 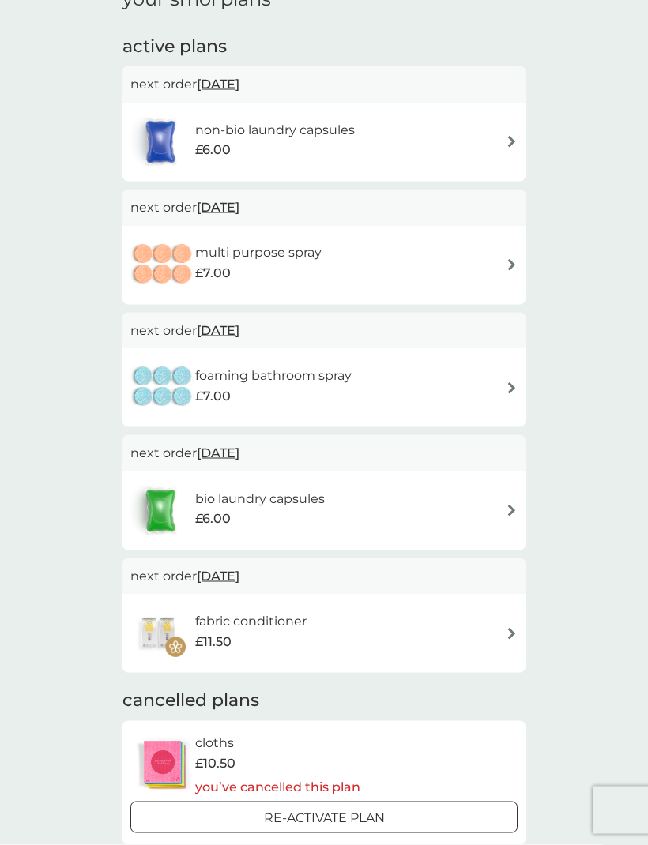 I want to click on h6: non-bio laundry capsules, so click(x=275, y=130).